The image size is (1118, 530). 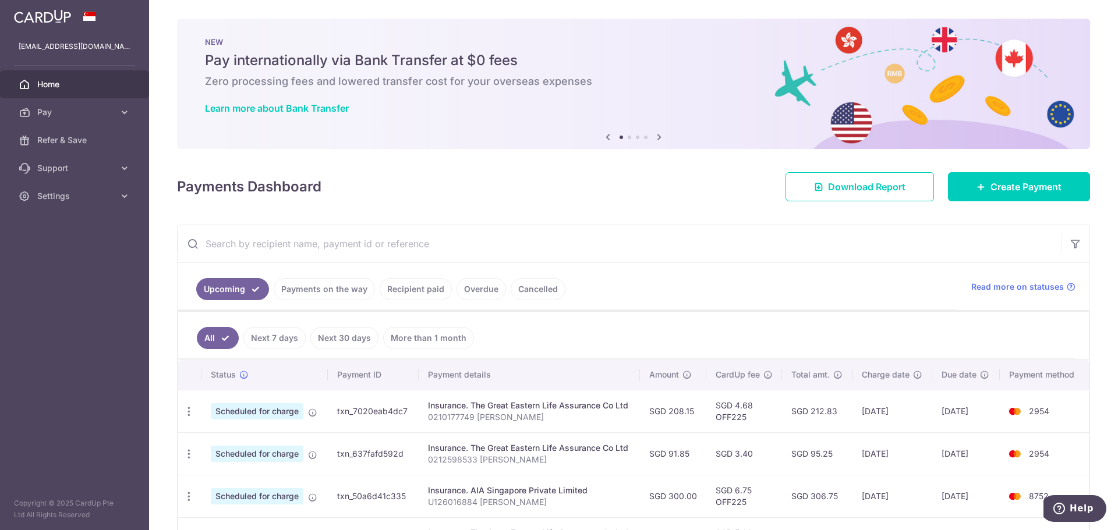 I want to click on span: Help, so click(x=38, y=13).